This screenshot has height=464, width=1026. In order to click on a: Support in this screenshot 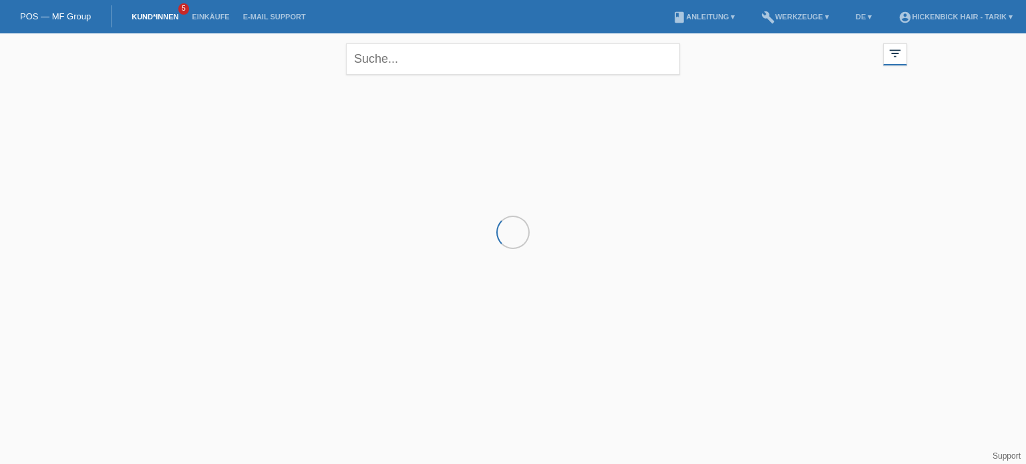, I will do `click(1007, 456)`.